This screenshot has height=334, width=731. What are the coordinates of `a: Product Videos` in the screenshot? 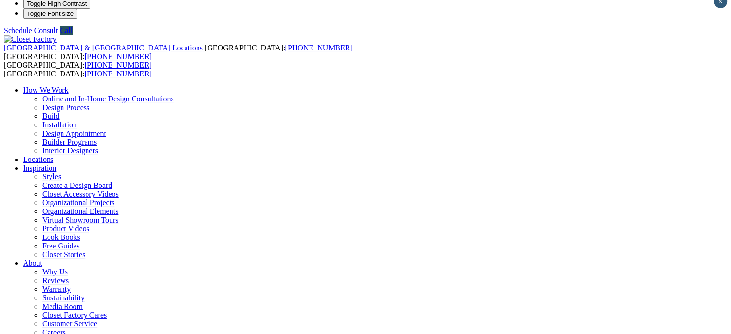 It's located at (66, 228).